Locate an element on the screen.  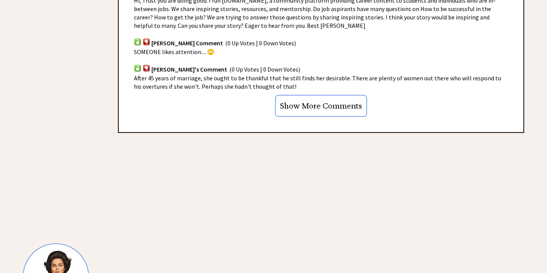
span: SOMEONE likes attention.... 🙄 is located at coordinates (174, 52).